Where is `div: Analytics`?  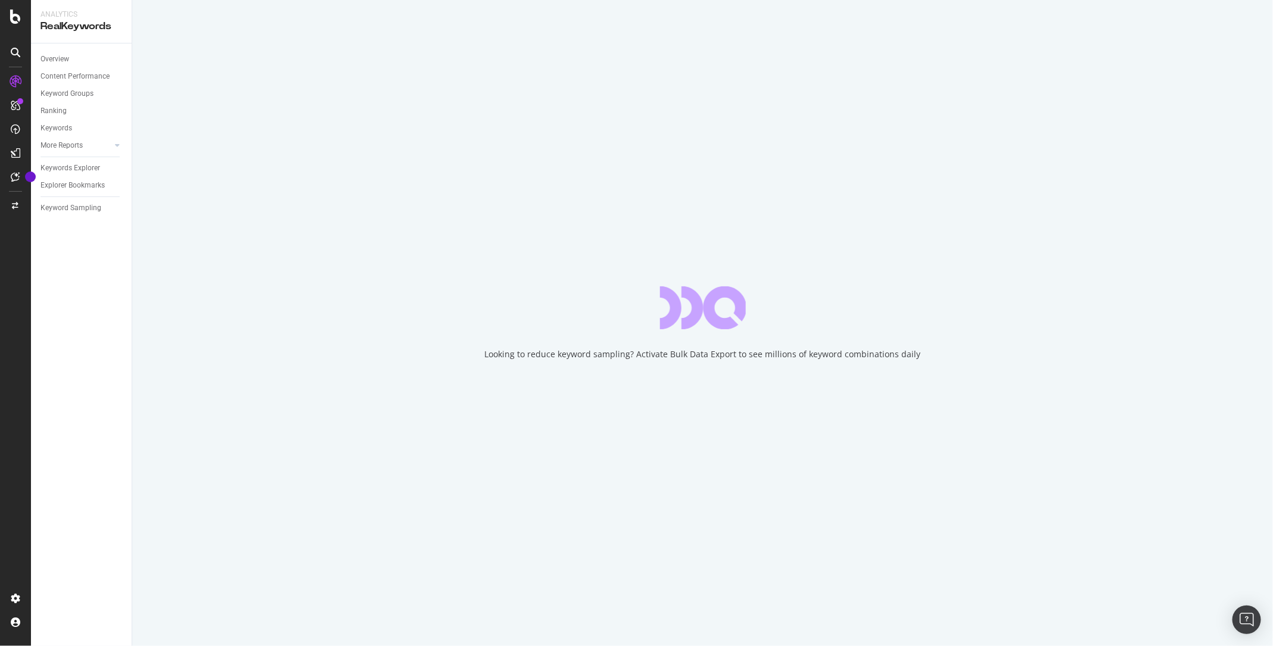 div: Analytics is located at coordinates (81, 14).